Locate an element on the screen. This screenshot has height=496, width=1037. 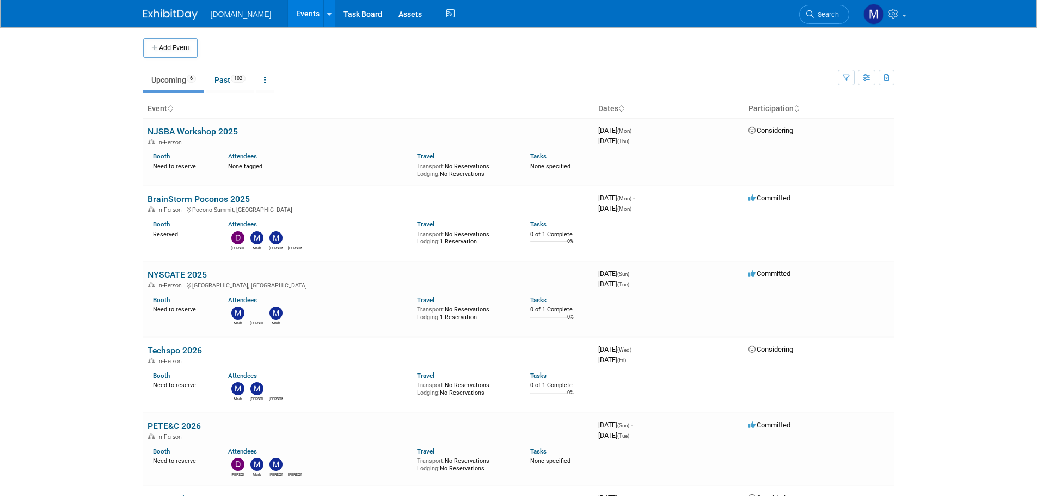
img: Mark Triftshauser is located at coordinates (276, 313).